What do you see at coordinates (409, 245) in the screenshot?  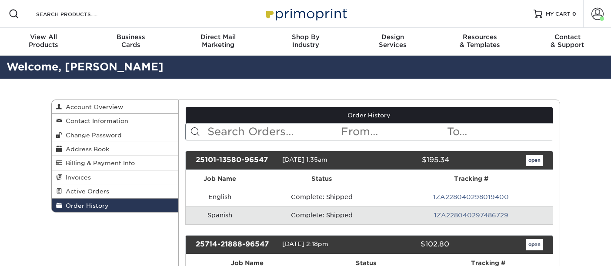 I see `div: $102.80` at bounding box center [409, 245].